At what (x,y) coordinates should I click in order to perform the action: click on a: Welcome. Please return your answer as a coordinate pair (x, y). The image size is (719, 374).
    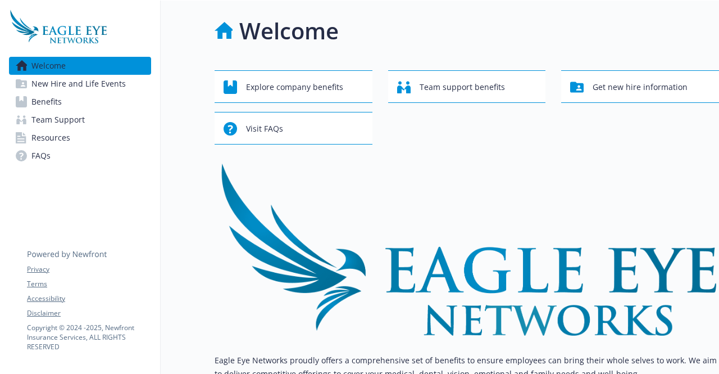
    Looking at the image, I should click on (80, 66).